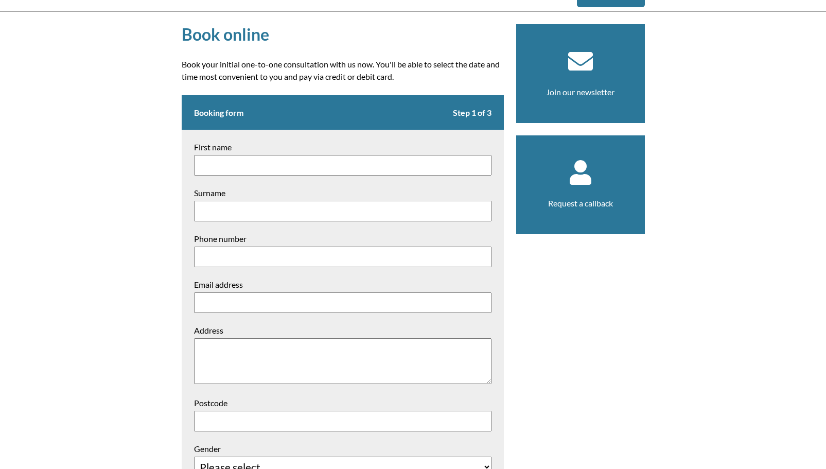 Image resolution: width=826 pixels, height=469 pixels. What do you see at coordinates (343, 402) in the screenshot?
I see `label: Postcode` at bounding box center [343, 402].